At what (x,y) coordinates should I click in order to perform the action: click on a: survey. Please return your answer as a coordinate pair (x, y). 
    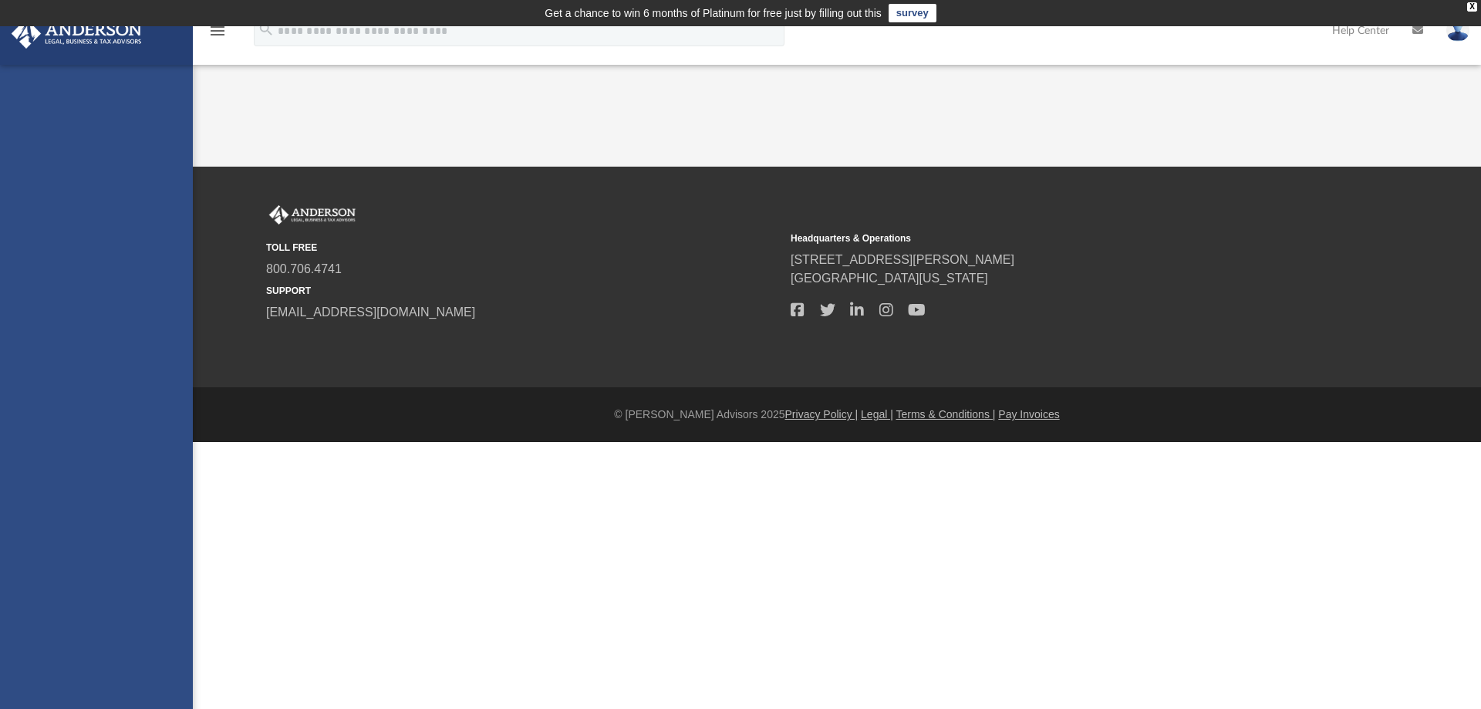
    Looking at the image, I should click on (913, 13).